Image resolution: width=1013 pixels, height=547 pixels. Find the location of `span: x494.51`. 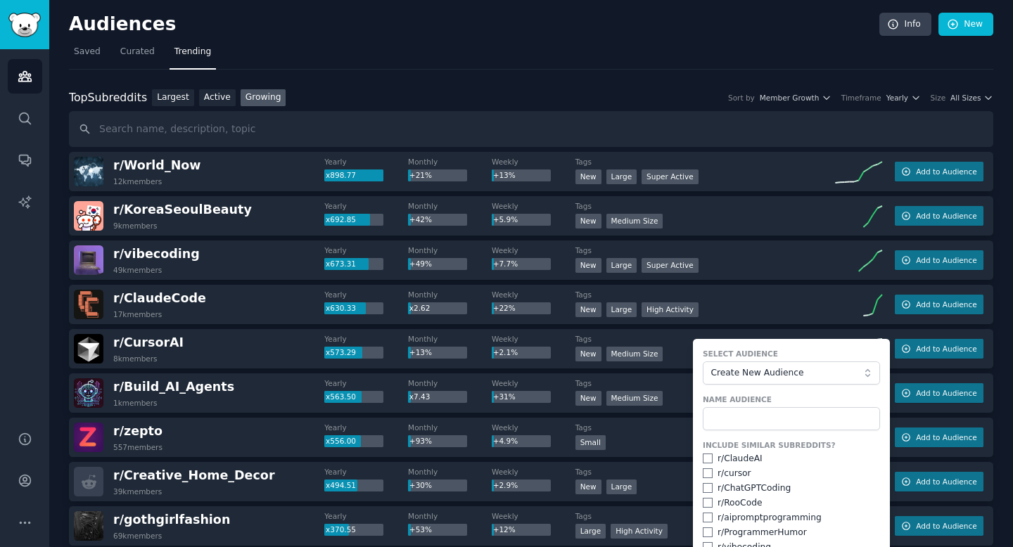

span: x494.51 is located at coordinates (341, 485).